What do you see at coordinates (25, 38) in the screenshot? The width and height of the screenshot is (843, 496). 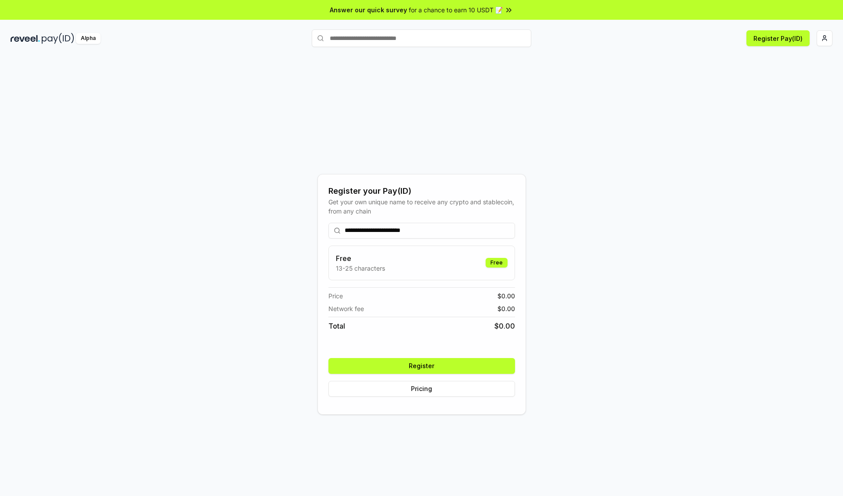 I see `img: reveel_dark` at bounding box center [25, 38].